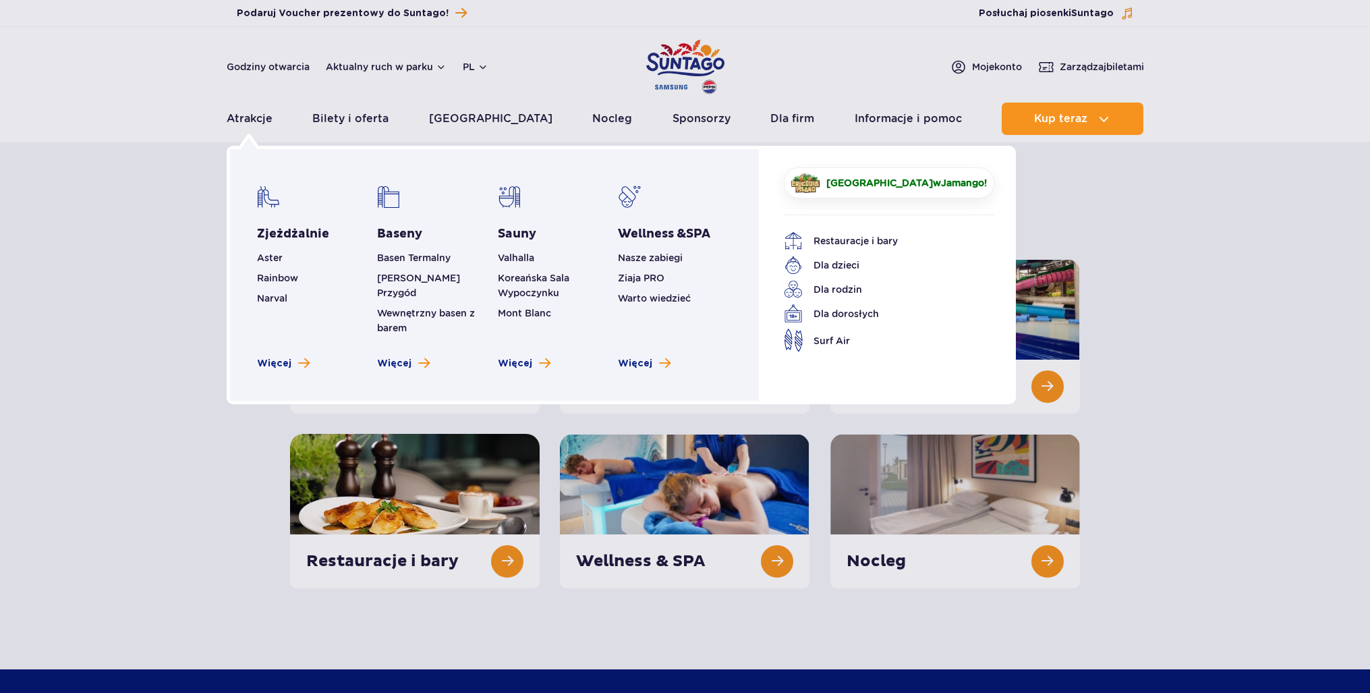  Describe the element at coordinates (270, 258) in the screenshot. I see `a: Aster` at that location.